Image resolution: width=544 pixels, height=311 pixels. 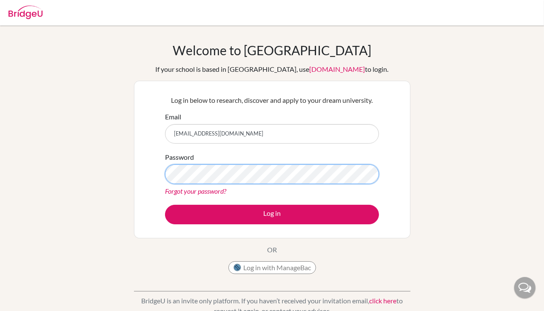 I want to click on p: Log in below to research, discover and apply to your dream university., so click(x=272, y=100).